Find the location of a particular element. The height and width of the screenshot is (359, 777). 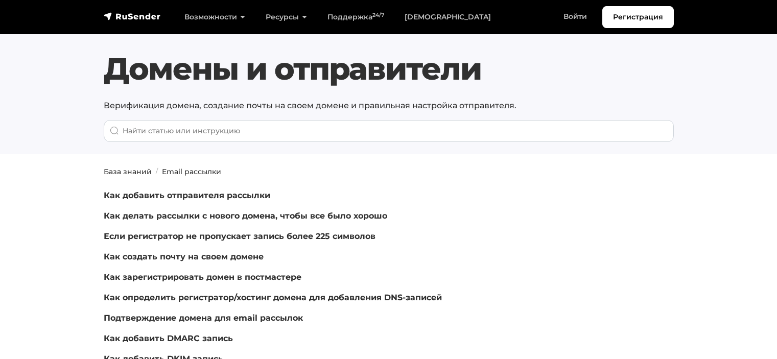

img: RuSender is located at coordinates (132, 16).